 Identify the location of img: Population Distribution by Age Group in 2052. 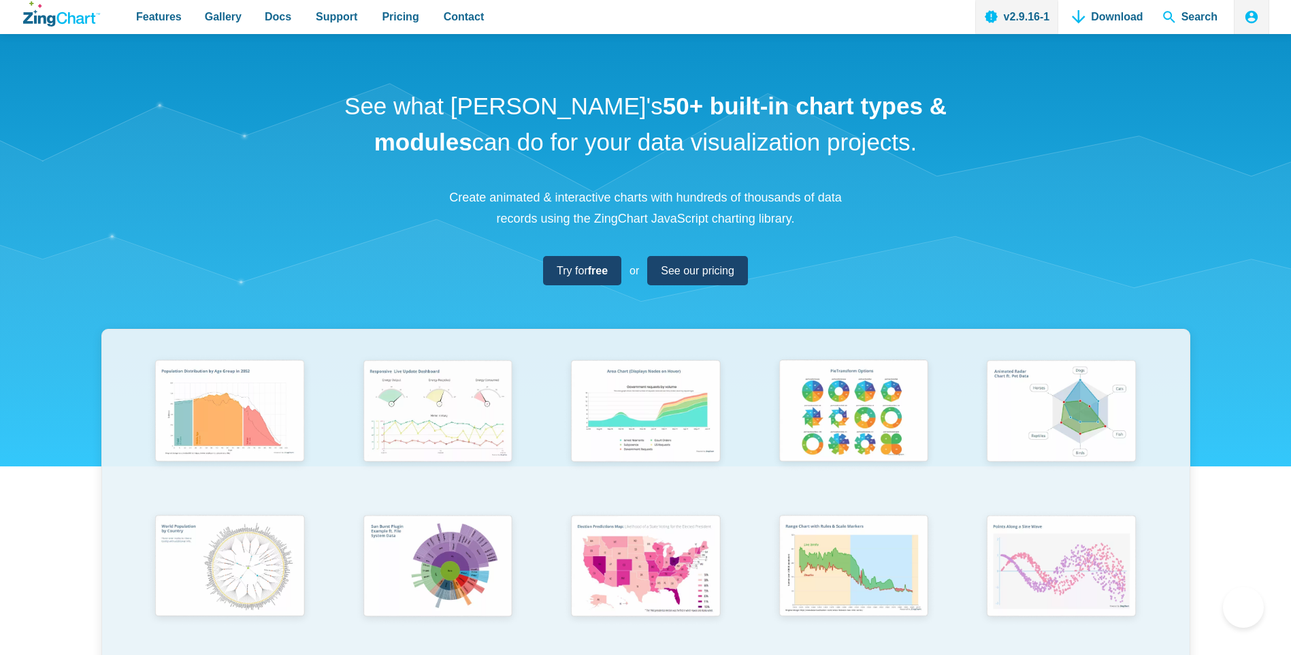
(229, 413).